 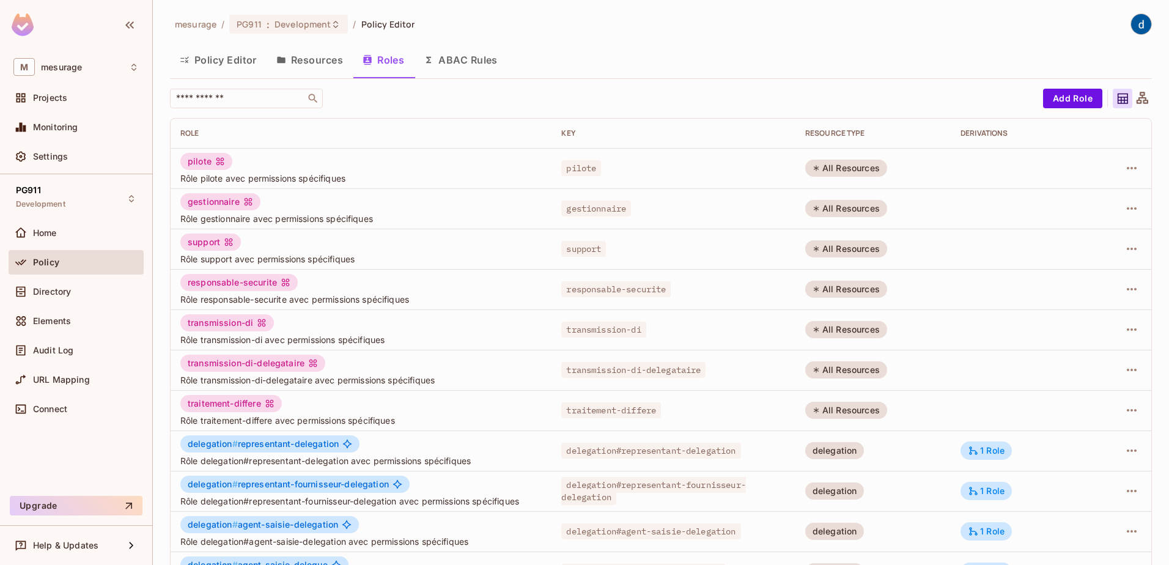 What do you see at coordinates (61, 67) in the screenshot?
I see `span: Workspace: mesurage` at bounding box center [61, 67].